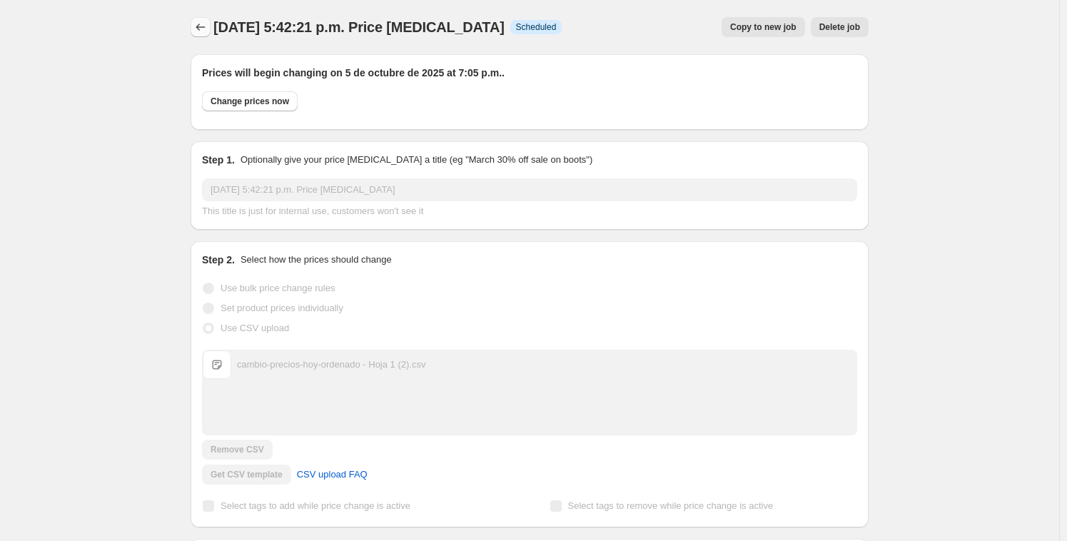 The width and height of the screenshot is (1067, 541). What do you see at coordinates (255, 327) in the screenshot?
I see `span: Use CSV upload` at bounding box center [255, 327].